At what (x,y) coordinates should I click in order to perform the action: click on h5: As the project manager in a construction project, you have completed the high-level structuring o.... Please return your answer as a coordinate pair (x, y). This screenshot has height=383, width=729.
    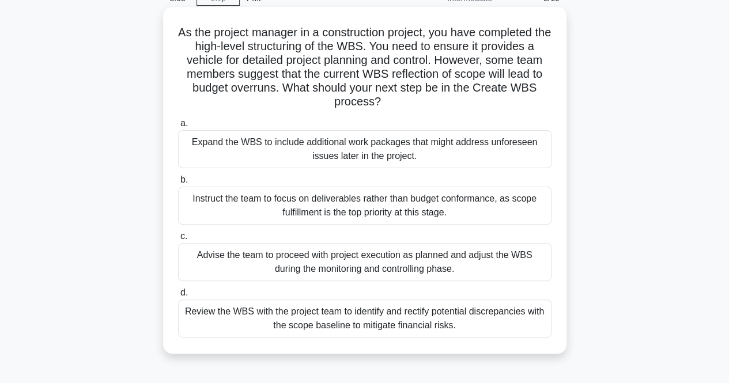
    Looking at the image, I should click on (365, 67).